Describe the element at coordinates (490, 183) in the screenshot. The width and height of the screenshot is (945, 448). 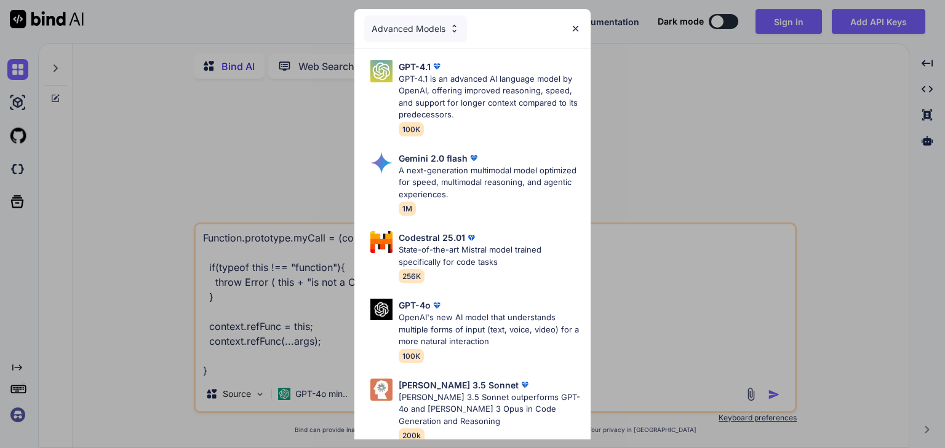
I see `p: A next-generation multimodal model optimized for speed, multimodal reasoning, and agentic experie...` at that location.